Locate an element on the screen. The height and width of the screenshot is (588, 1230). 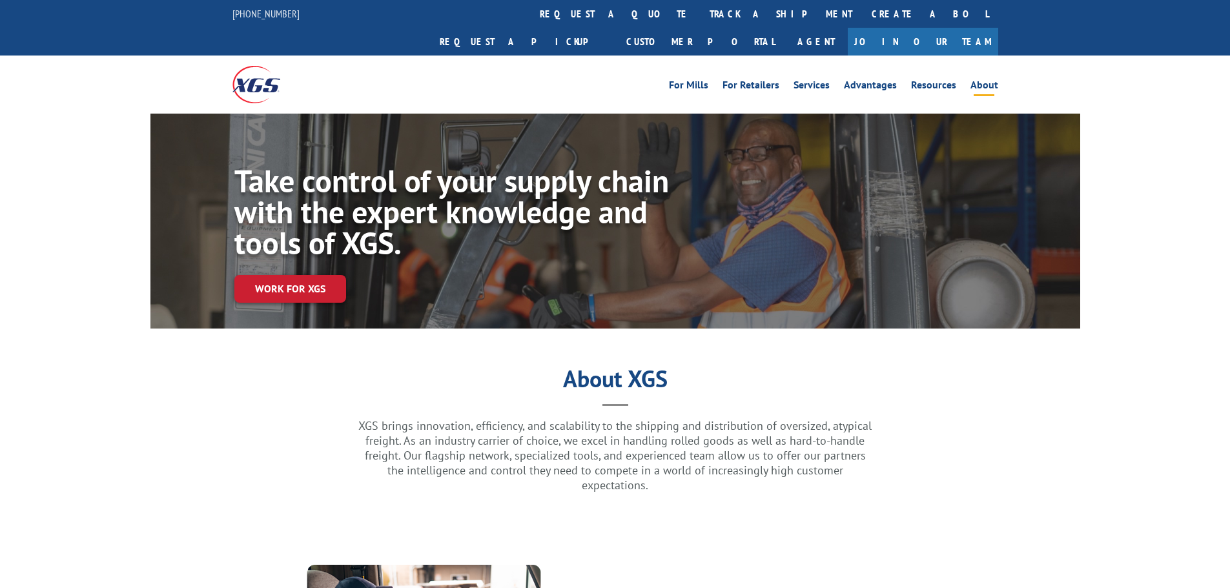
a: About is located at coordinates (984, 87).